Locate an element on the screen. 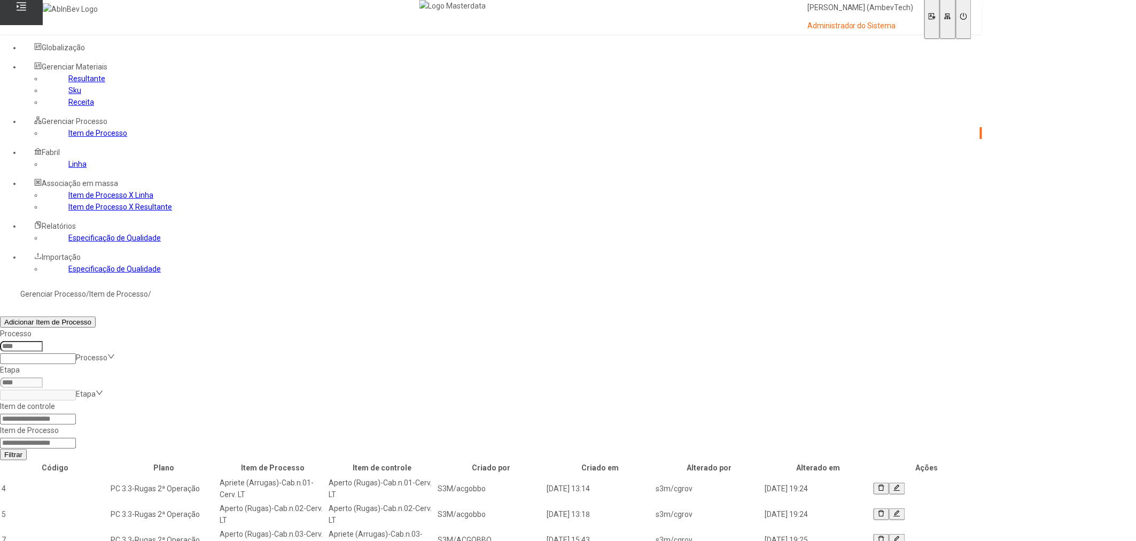  span: Relatórios is located at coordinates (59, 226).